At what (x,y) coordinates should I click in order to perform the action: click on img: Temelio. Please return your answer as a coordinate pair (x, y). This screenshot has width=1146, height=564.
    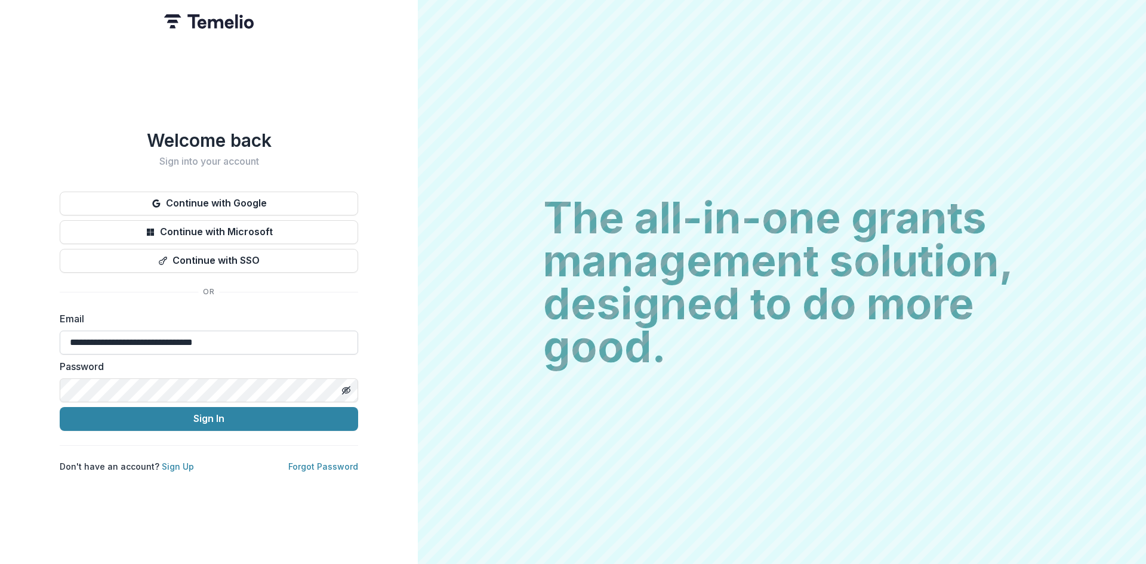
    Looking at the image, I should click on (209, 21).